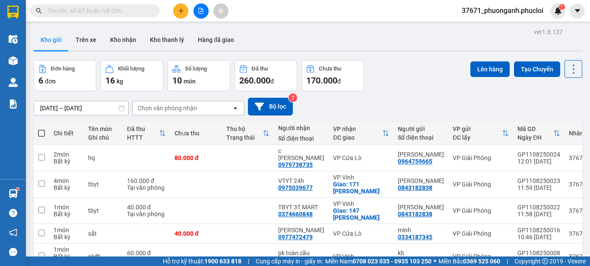  Describe the element at coordinates (120, 81) in the screenshot. I see `span: kg` at that location.